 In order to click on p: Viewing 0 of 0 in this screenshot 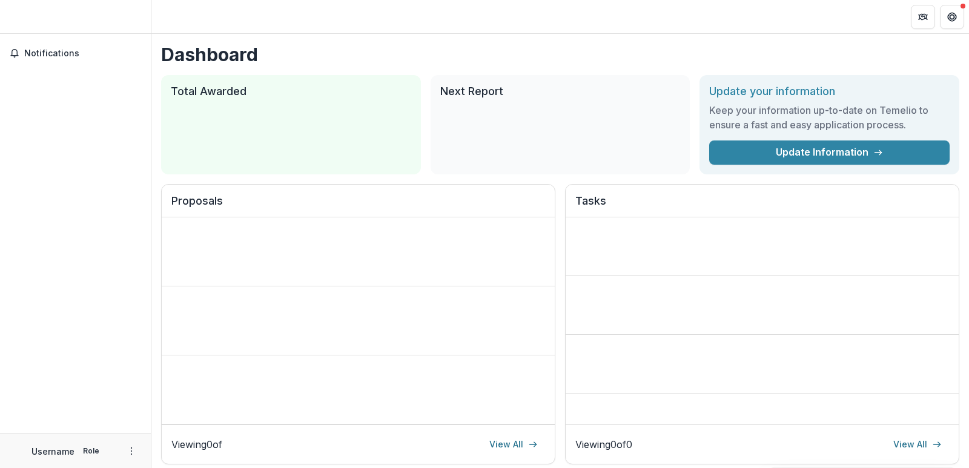, I will do `click(604, 445)`.